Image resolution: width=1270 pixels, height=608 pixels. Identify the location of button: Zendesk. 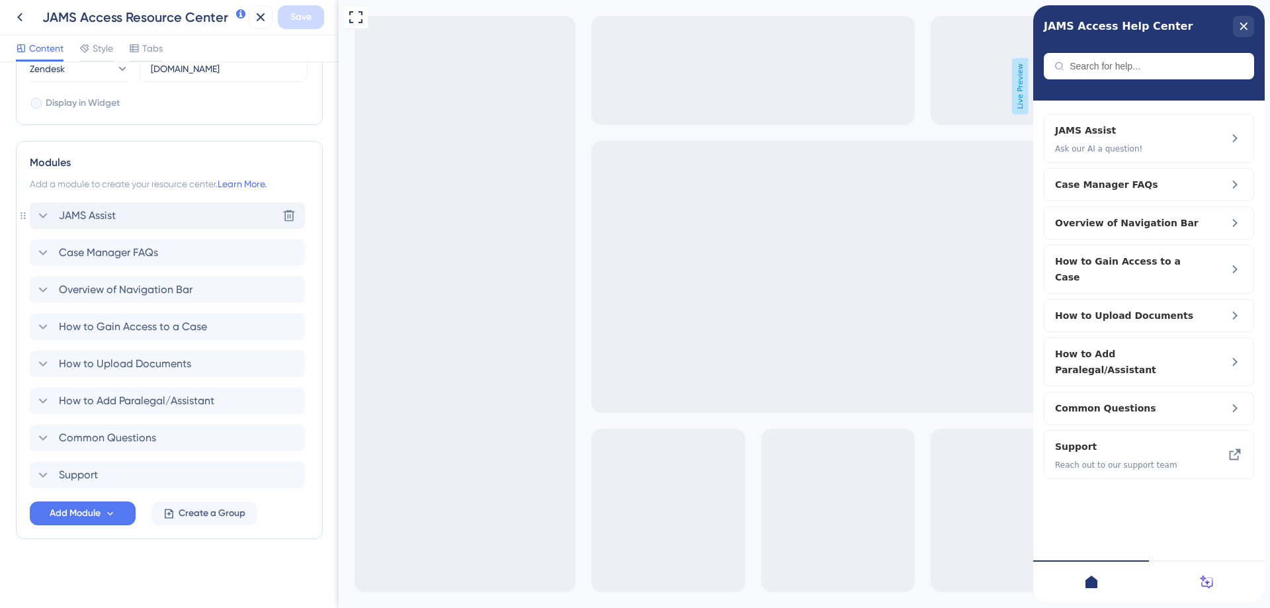
(79, 69).